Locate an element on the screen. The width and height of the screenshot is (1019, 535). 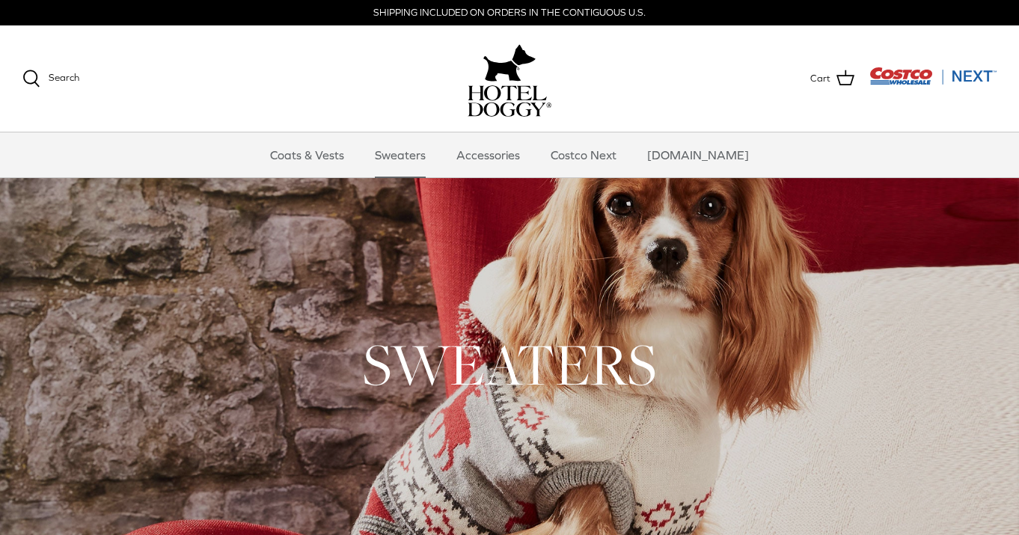
span: Cart is located at coordinates (820, 79).